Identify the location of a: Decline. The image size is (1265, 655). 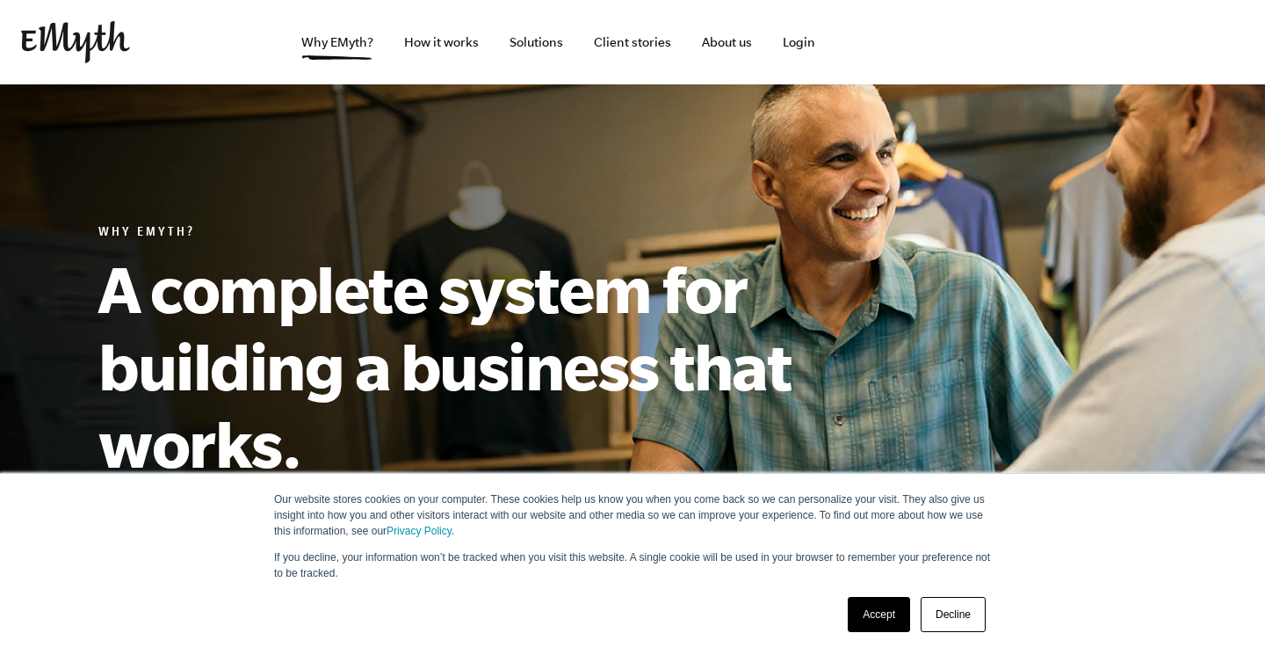
(953, 614).